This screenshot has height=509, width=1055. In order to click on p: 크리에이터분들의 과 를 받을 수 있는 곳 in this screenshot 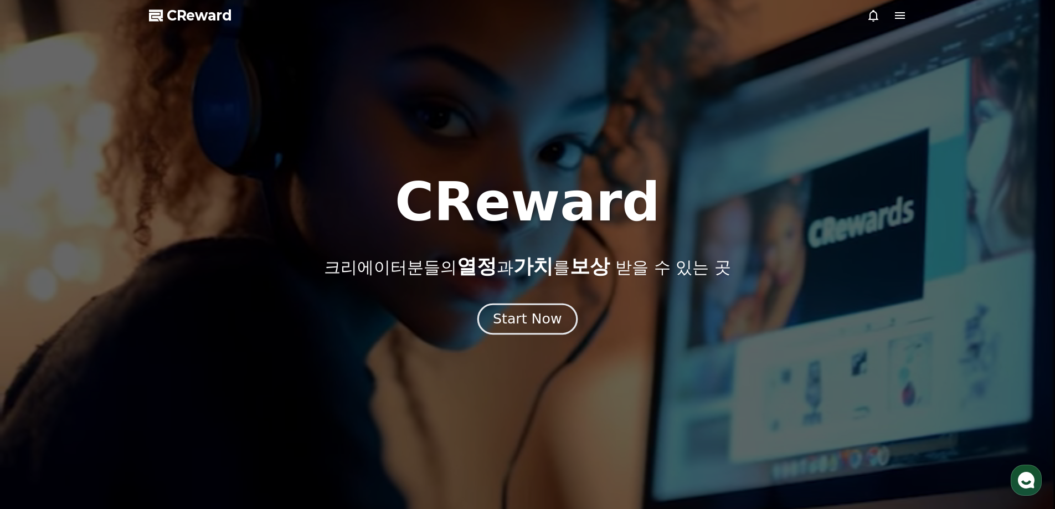, I will do `click(527, 266)`.